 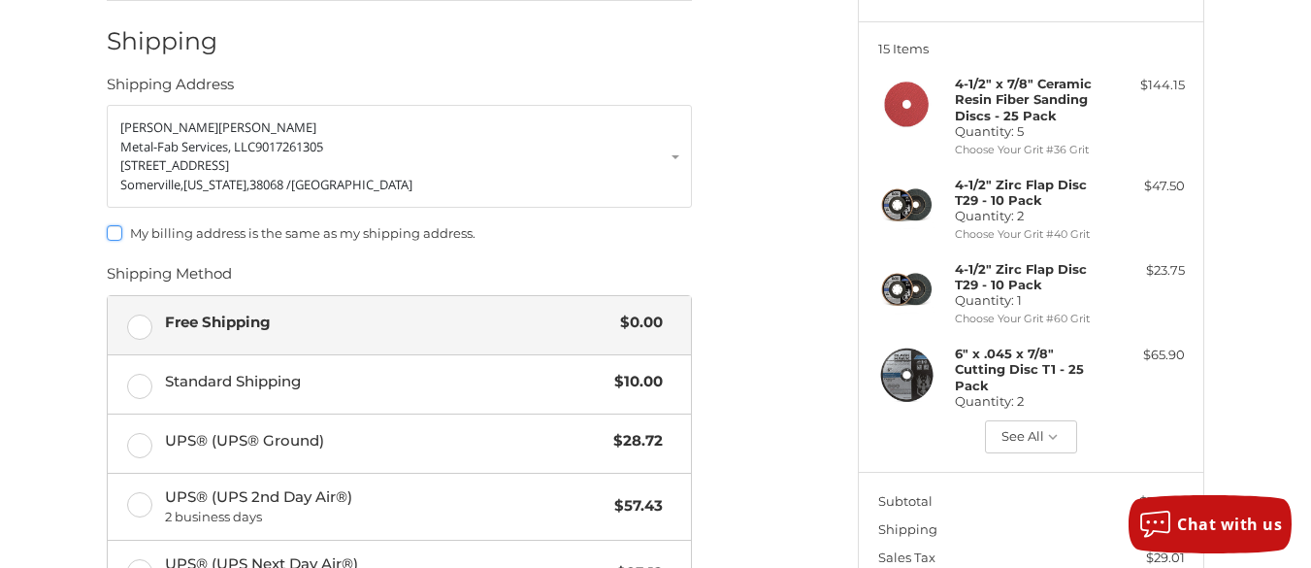 What do you see at coordinates (633, 441) in the screenshot?
I see `span: $28.72` at bounding box center [633, 441].